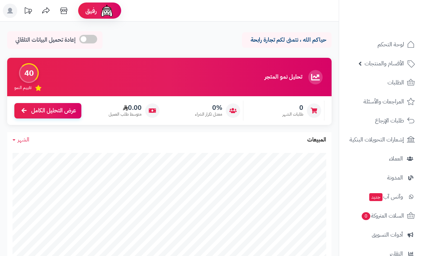 Image resolution: width=423 pixels, height=256 pixels. I want to click on a: طلبات الإرجاع, so click(381, 121).